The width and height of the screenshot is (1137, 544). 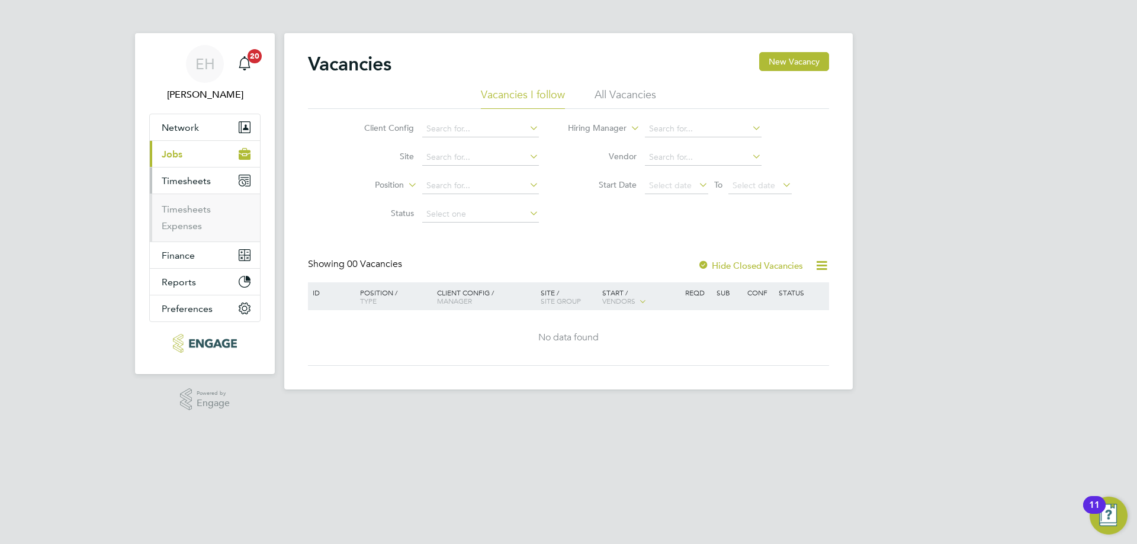 What do you see at coordinates (205, 344) in the screenshot?
I see `a: Go to home page` at bounding box center [205, 344].